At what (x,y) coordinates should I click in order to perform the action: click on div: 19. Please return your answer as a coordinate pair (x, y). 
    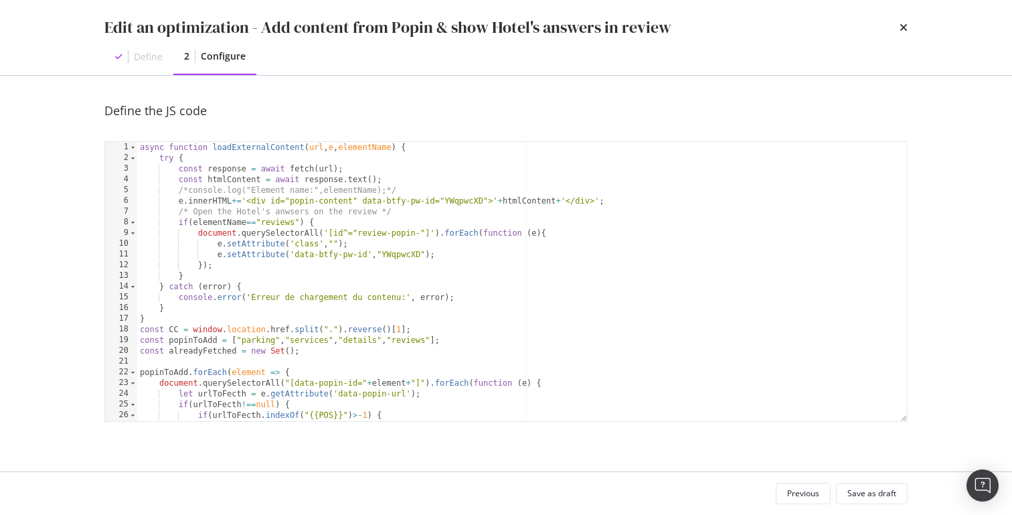
    Looking at the image, I should click on (121, 340).